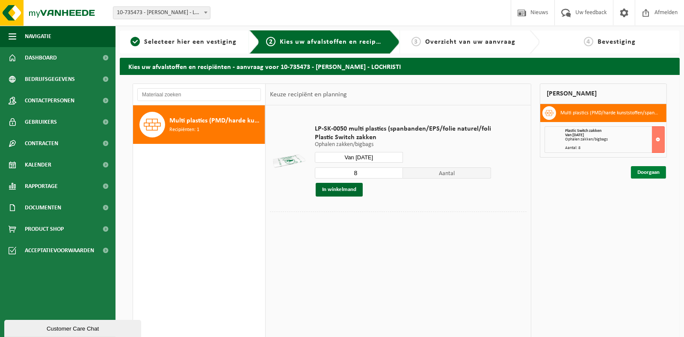 Image resolution: width=684 pixels, height=337 pixels. What do you see at coordinates (470, 42) in the screenshot?
I see `span: Overzicht van uw aanvraag` at bounding box center [470, 42].